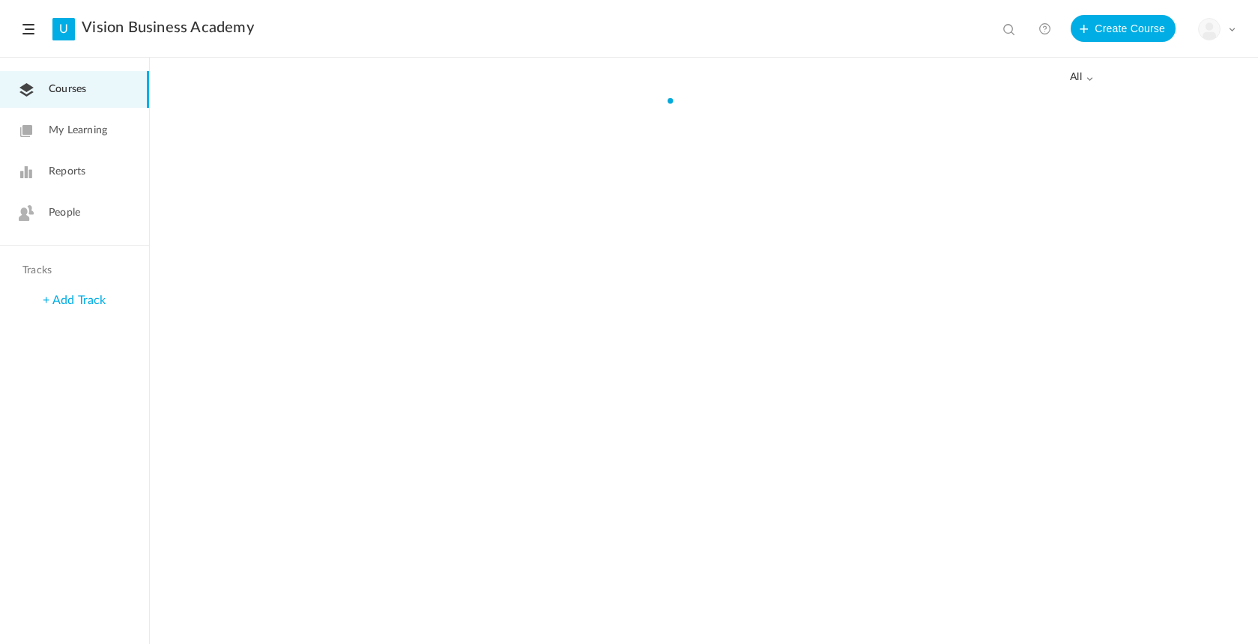 This screenshot has height=644, width=1258. What do you see at coordinates (67, 89) in the screenshot?
I see `span: Courses` at bounding box center [67, 89].